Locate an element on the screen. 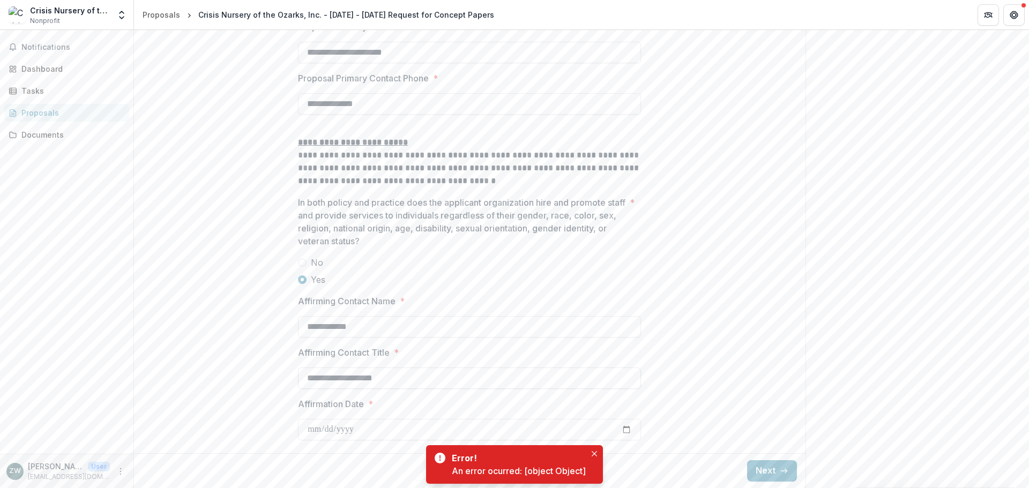 Image resolution: width=1029 pixels, height=488 pixels. button: More is located at coordinates (121, 472).